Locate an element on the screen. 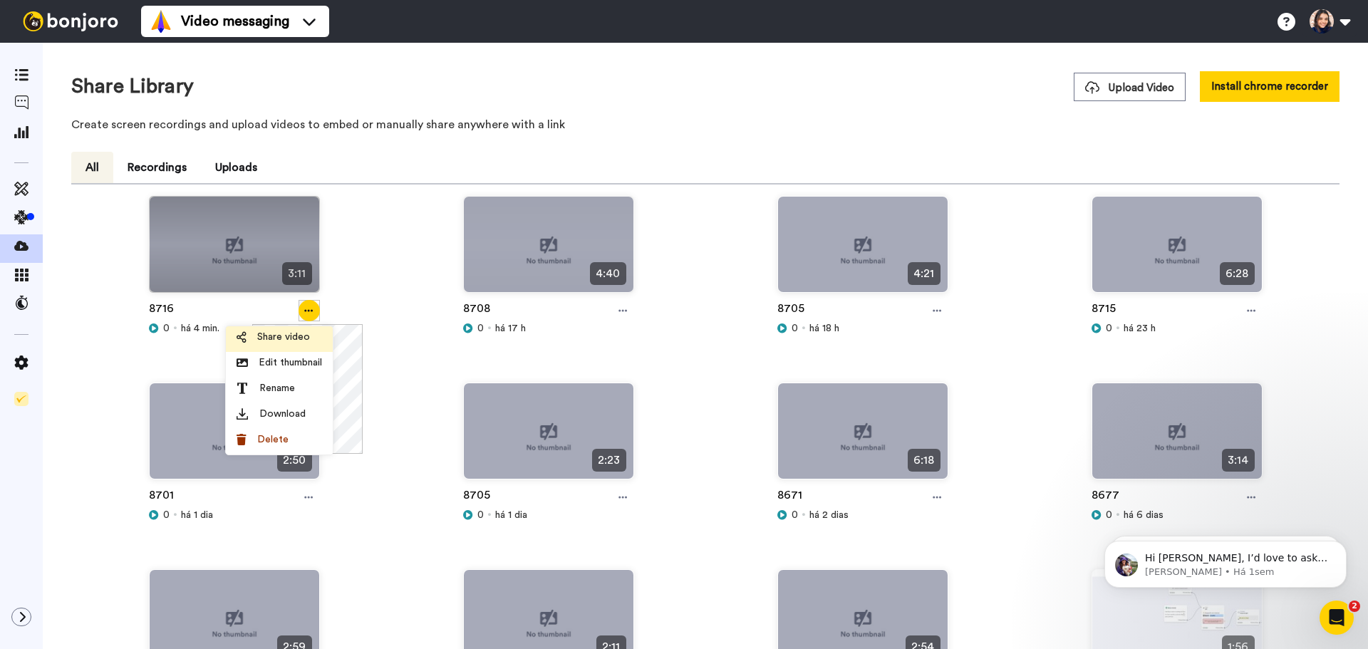 The height and width of the screenshot is (649, 1368). span: 2:50 is located at coordinates (294, 460).